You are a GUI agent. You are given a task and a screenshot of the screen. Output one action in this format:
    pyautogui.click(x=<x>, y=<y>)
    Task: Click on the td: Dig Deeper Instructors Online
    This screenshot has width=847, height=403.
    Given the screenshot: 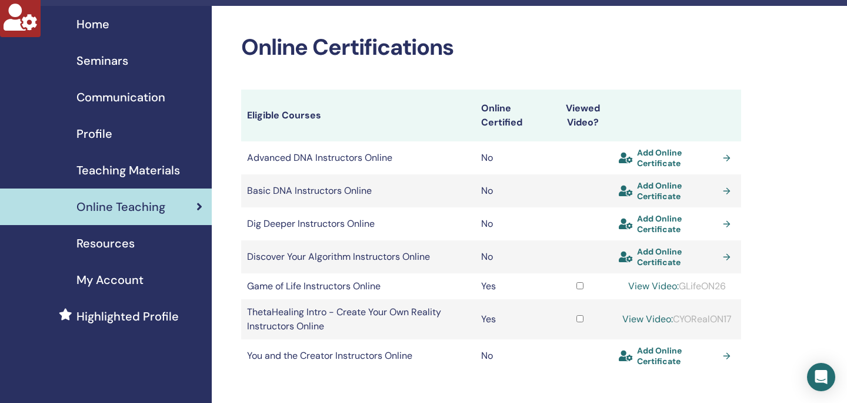 What is the action you would take?
    pyautogui.click(x=358, y=224)
    